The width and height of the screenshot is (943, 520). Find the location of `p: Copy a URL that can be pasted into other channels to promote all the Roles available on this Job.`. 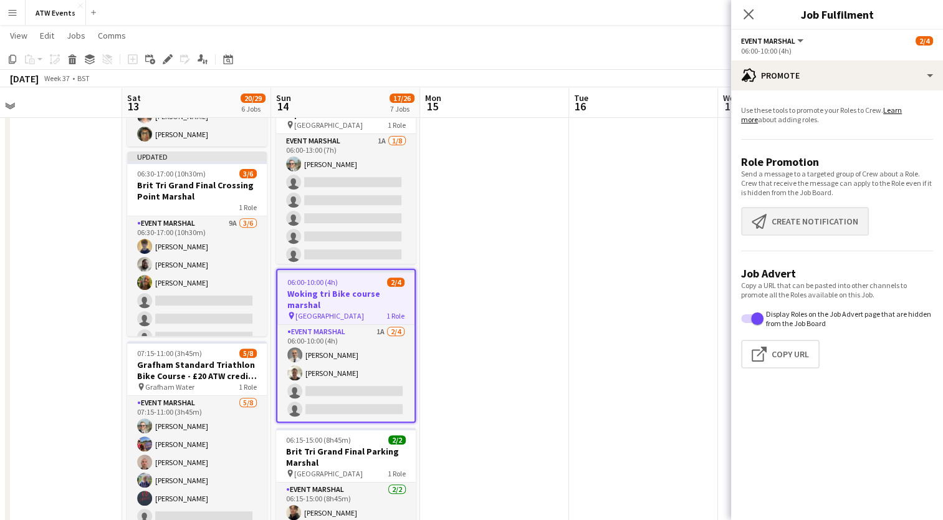

p: Copy a URL that can be pasted into other channels to promote all the Roles available on this Job. is located at coordinates (837, 290).